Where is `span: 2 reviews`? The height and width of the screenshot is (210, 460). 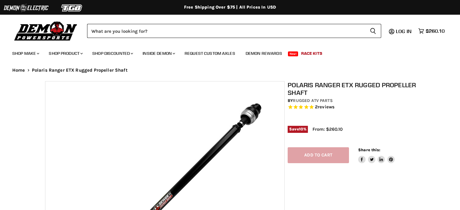
span: 2 reviews is located at coordinates (325, 107).